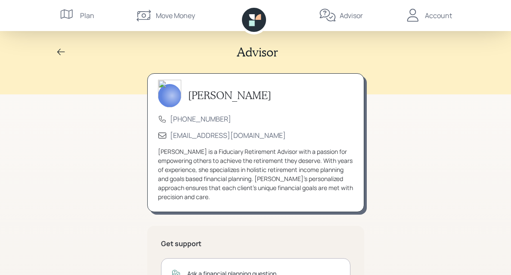 The width and height of the screenshot is (511, 275). Describe the element at coordinates (87, 16) in the screenshot. I see `div: Plan` at that location.